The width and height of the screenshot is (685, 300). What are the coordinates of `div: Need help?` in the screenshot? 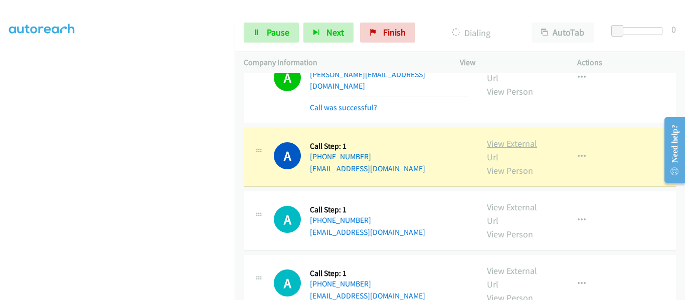 It's located at (19, 34).